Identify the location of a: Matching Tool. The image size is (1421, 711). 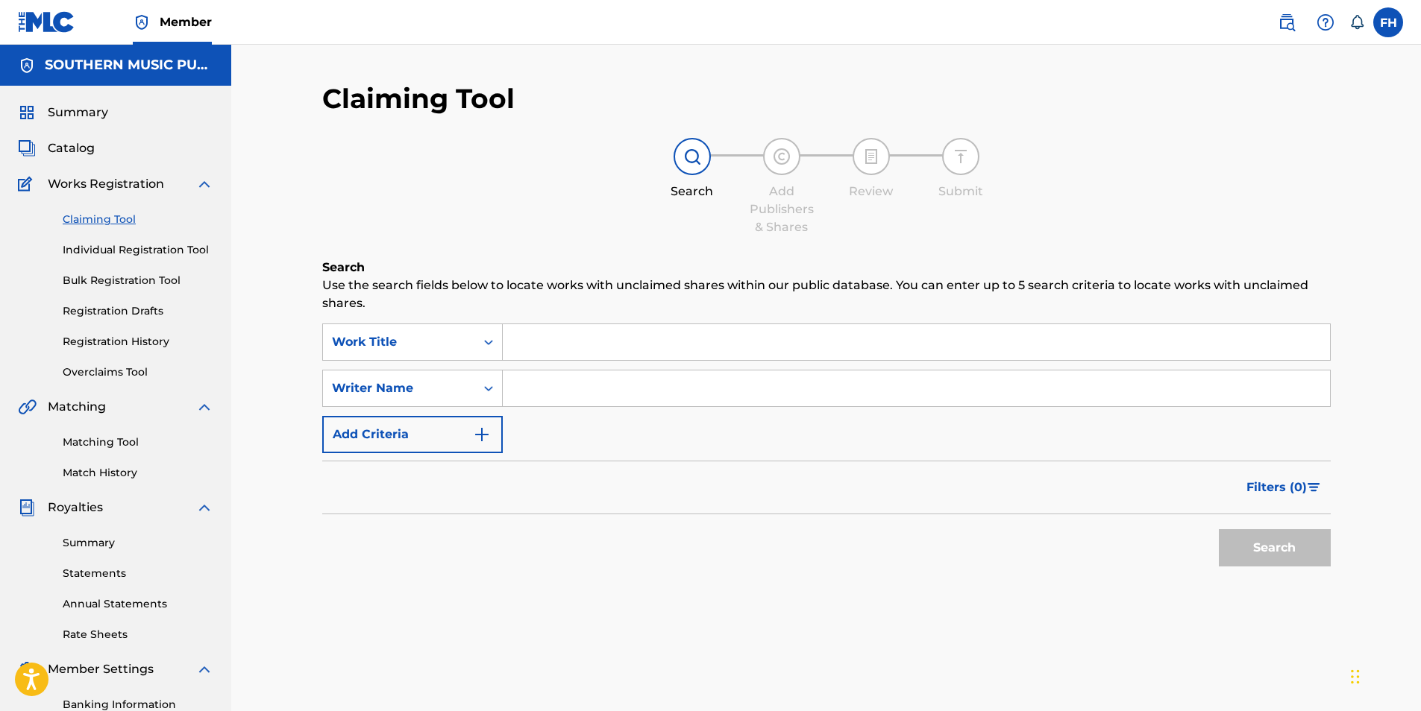
(138, 442).